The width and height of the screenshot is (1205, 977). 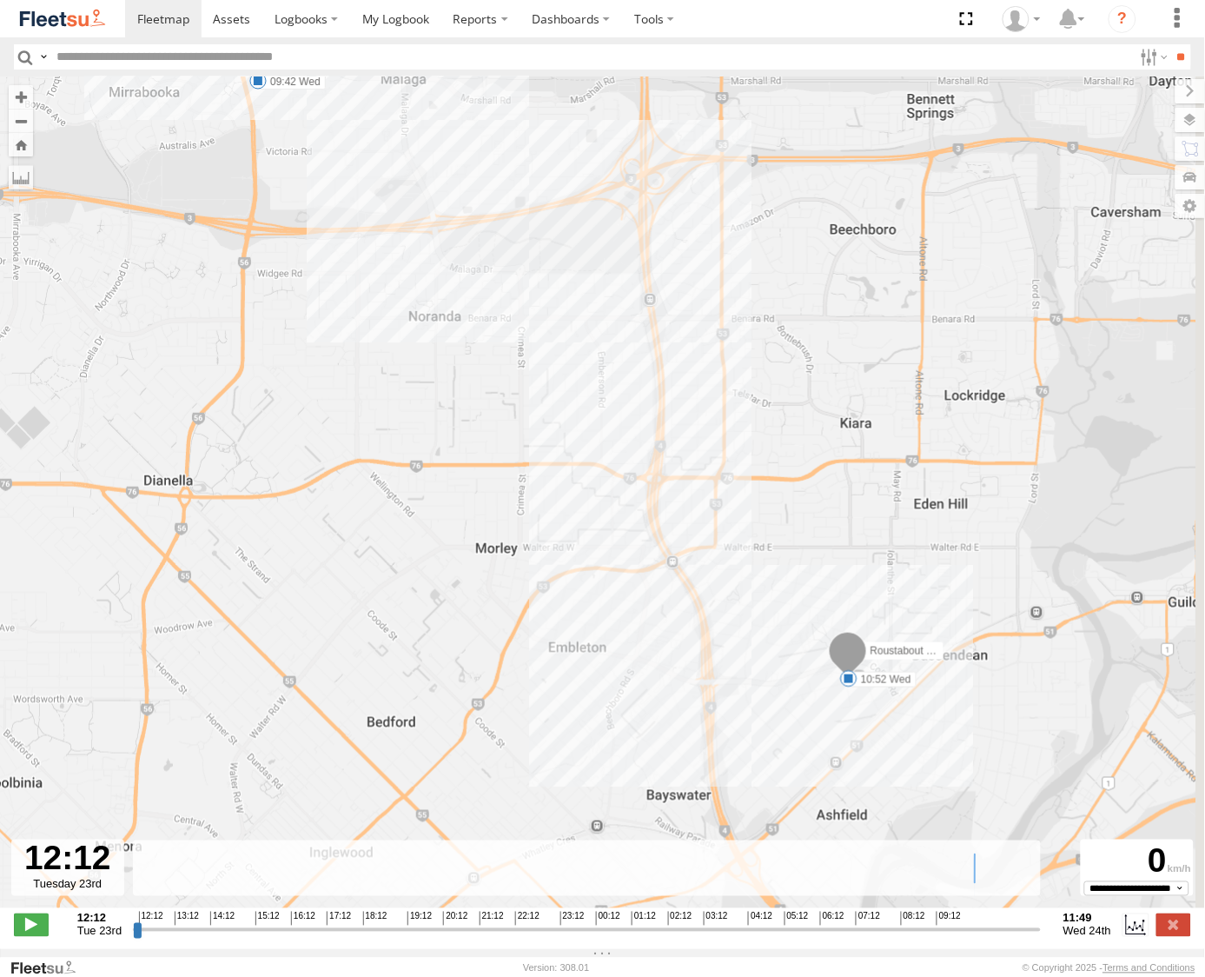 What do you see at coordinates (1109, 968) in the screenshot?
I see `div: © Copyright 2025 -` at bounding box center [1109, 968].